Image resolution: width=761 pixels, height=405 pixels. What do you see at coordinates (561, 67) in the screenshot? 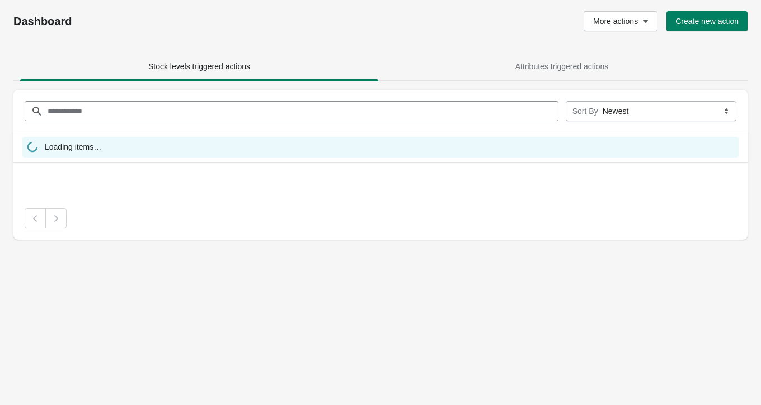
I see `span: Attributes triggered actions` at bounding box center [561, 67].